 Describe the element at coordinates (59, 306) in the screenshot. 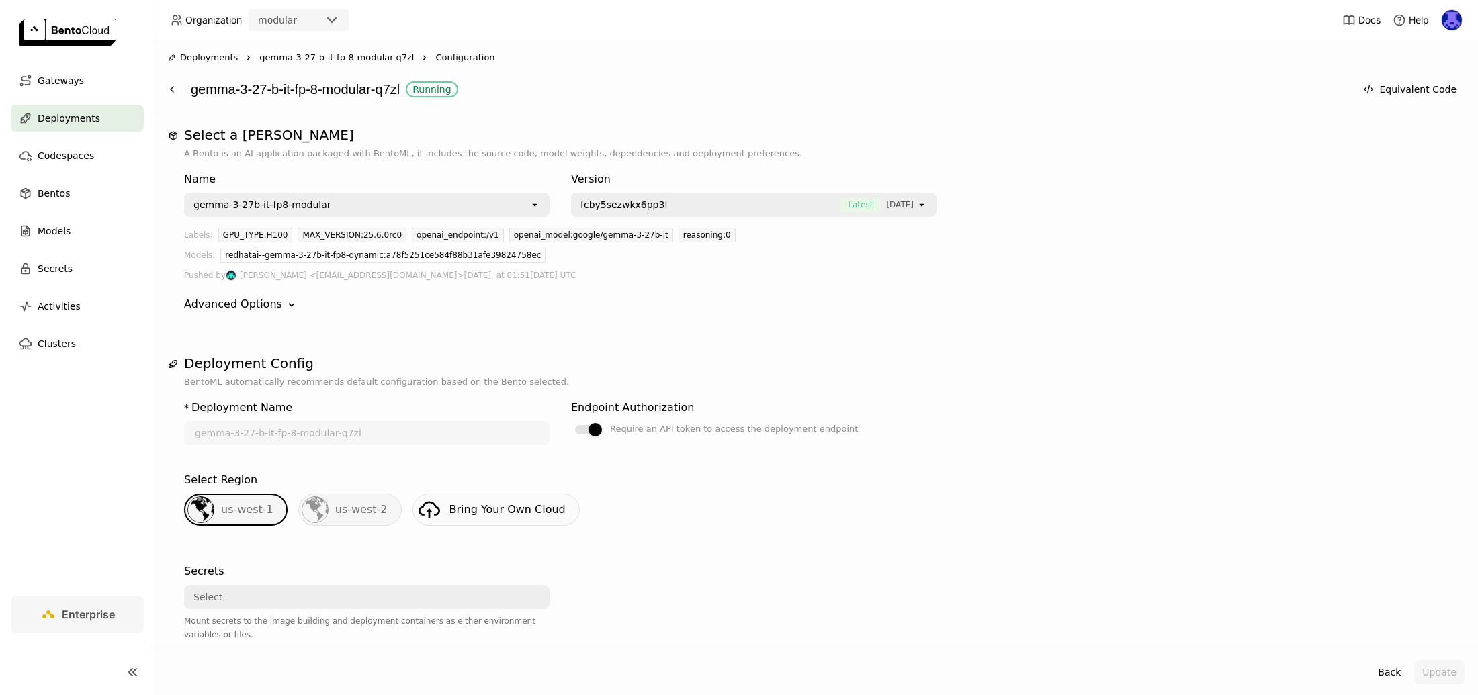

I see `span: Activities` at that location.